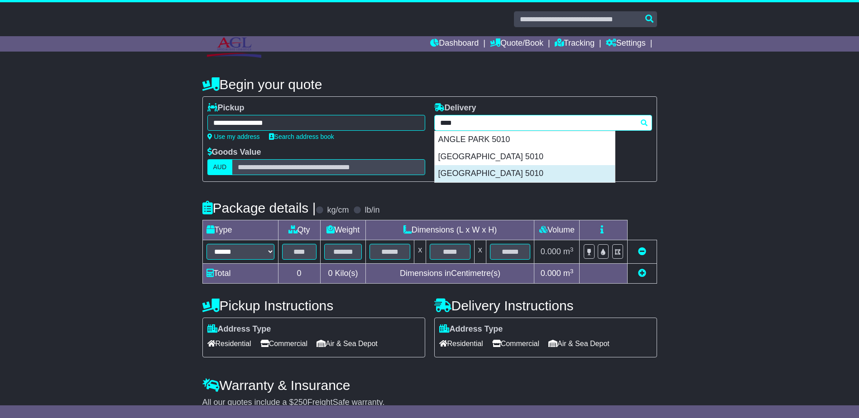 Image resolution: width=859 pixels, height=418 pixels. Describe the element at coordinates (545, 306) in the screenshot. I see `h4: Delivery Instructions` at that location.